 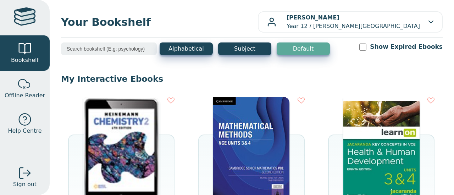 What do you see at coordinates (25, 60) in the screenshot?
I see `span: Bookshelf` at bounding box center [25, 60].